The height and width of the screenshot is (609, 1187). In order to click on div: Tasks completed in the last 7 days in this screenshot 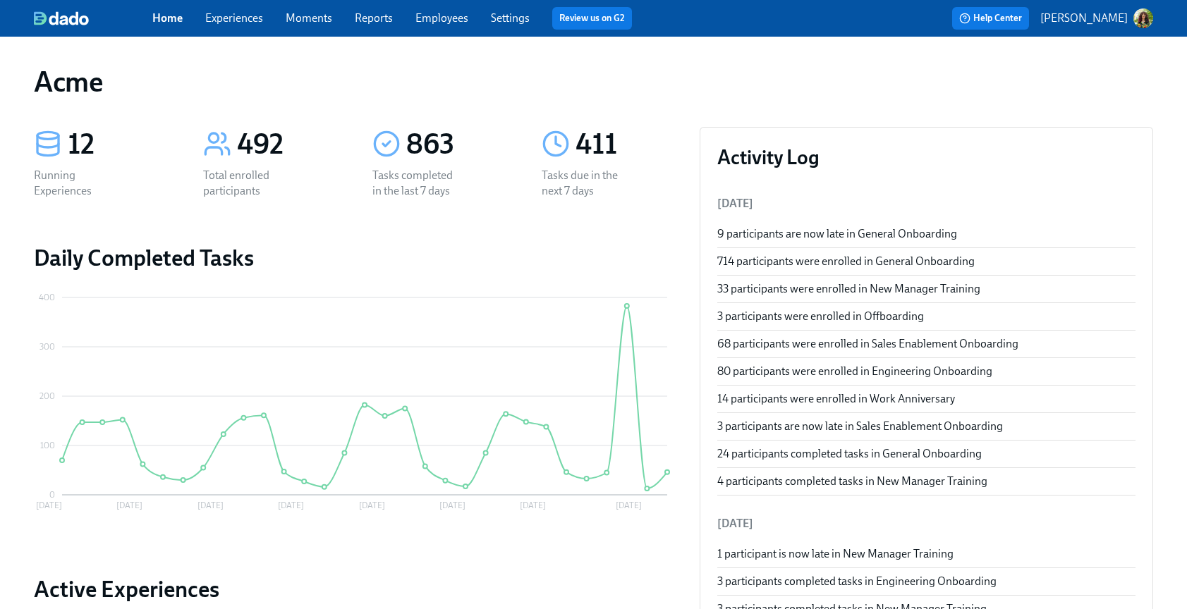, I will do `click(418, 183)`.